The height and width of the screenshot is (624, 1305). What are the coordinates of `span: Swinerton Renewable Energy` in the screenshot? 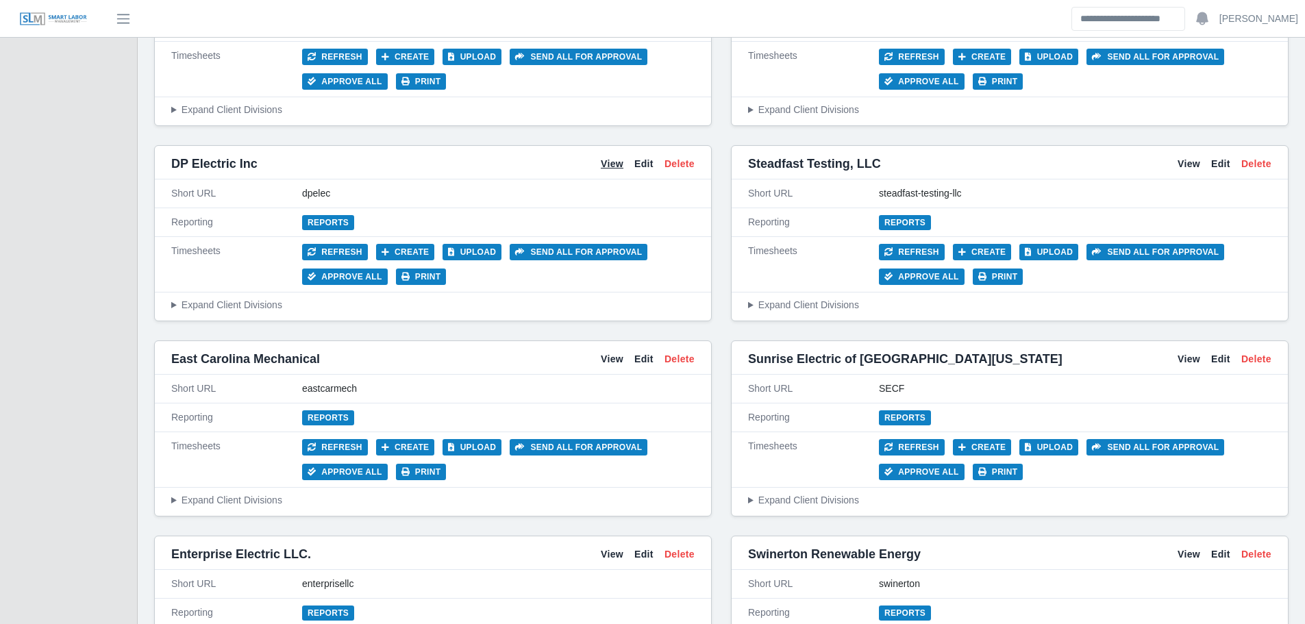 It's located at (834, 554).